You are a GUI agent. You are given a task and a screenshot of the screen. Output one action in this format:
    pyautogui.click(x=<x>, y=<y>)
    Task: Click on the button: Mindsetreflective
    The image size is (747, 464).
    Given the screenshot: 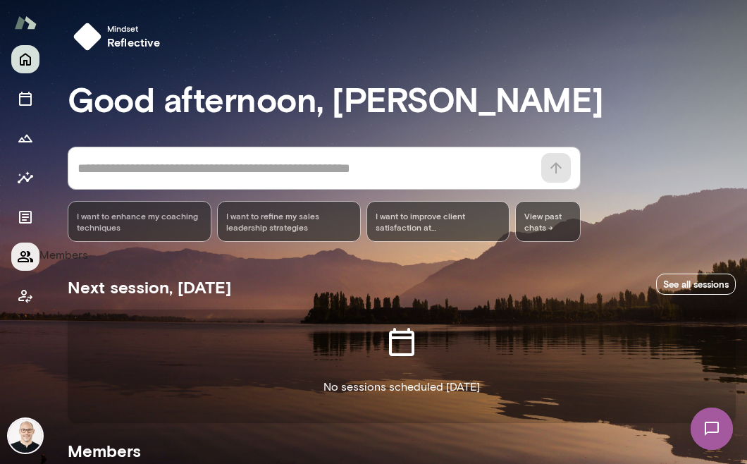 What is the action you would take?
    pyautogui.click(x=120, y=37)
    